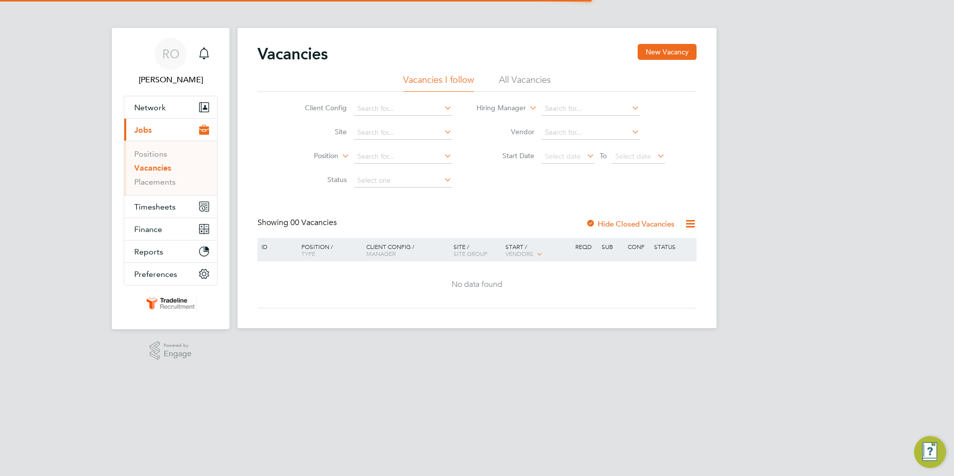 This screenshot has height=476, width=954. What do you see at coordinates (329, 250) in the screenshot?
I see `div: Position /` at bounding box center [329, 250].